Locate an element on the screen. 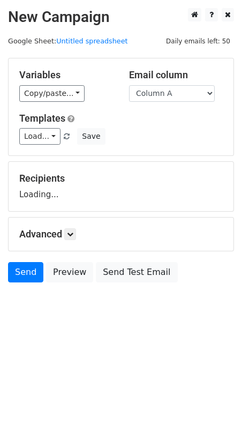  h5: Recipients is located at coordinates (121, 178).